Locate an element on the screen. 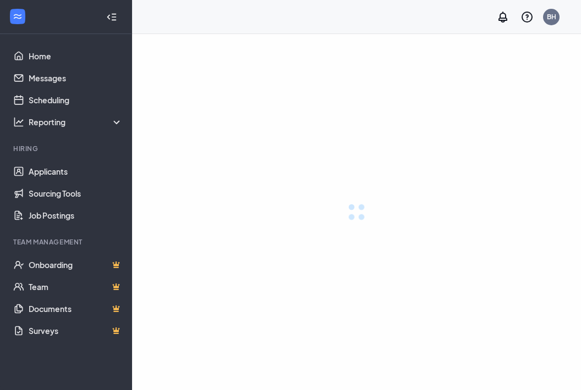  div: Reporting is located at coordinates (76, 122).